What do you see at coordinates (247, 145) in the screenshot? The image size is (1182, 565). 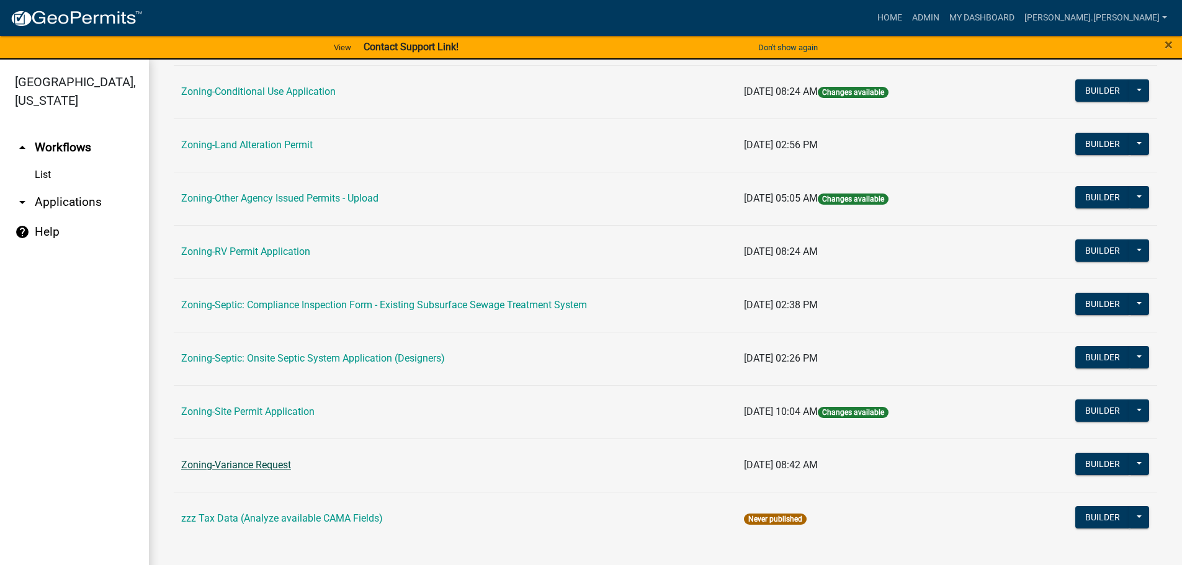 I see `a: Zoning-Land Alteration Permit` at bounding box center [247, 145].